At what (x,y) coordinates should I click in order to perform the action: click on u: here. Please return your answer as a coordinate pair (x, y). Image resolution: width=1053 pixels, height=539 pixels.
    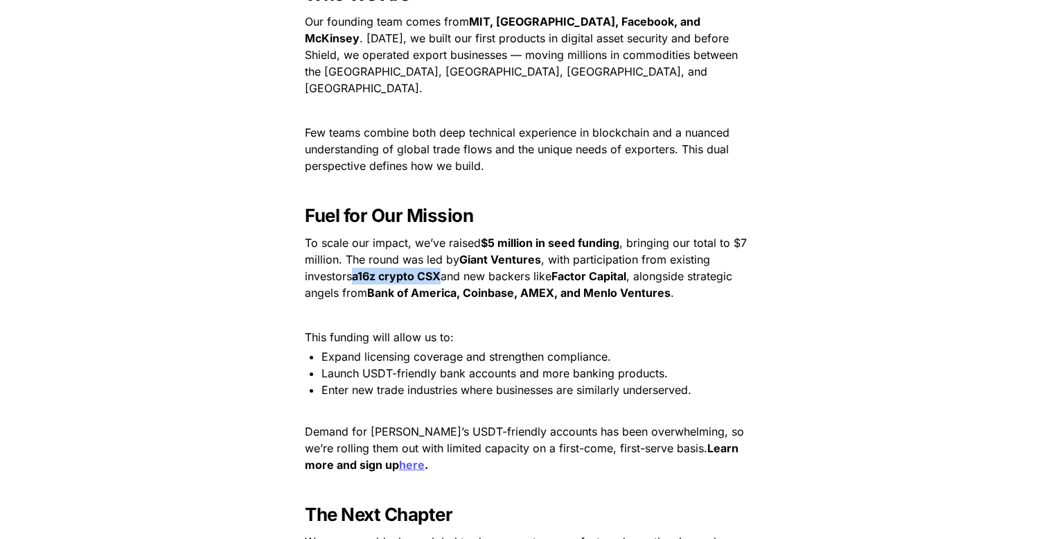
    Looking at the image, I should click on (412, 464).